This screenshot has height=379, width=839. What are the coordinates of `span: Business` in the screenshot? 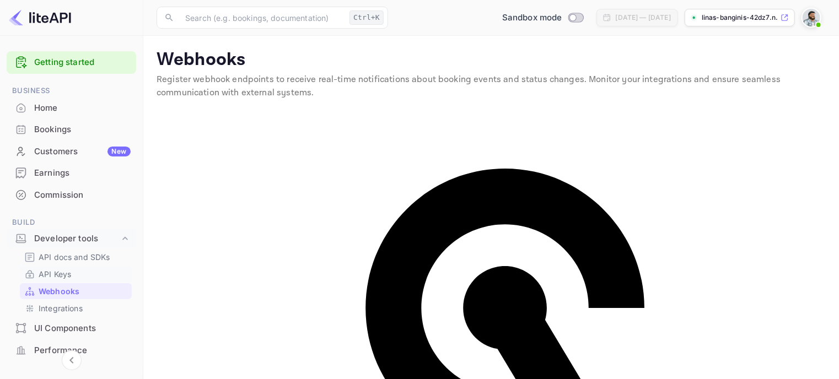 It's located at (71, 91).